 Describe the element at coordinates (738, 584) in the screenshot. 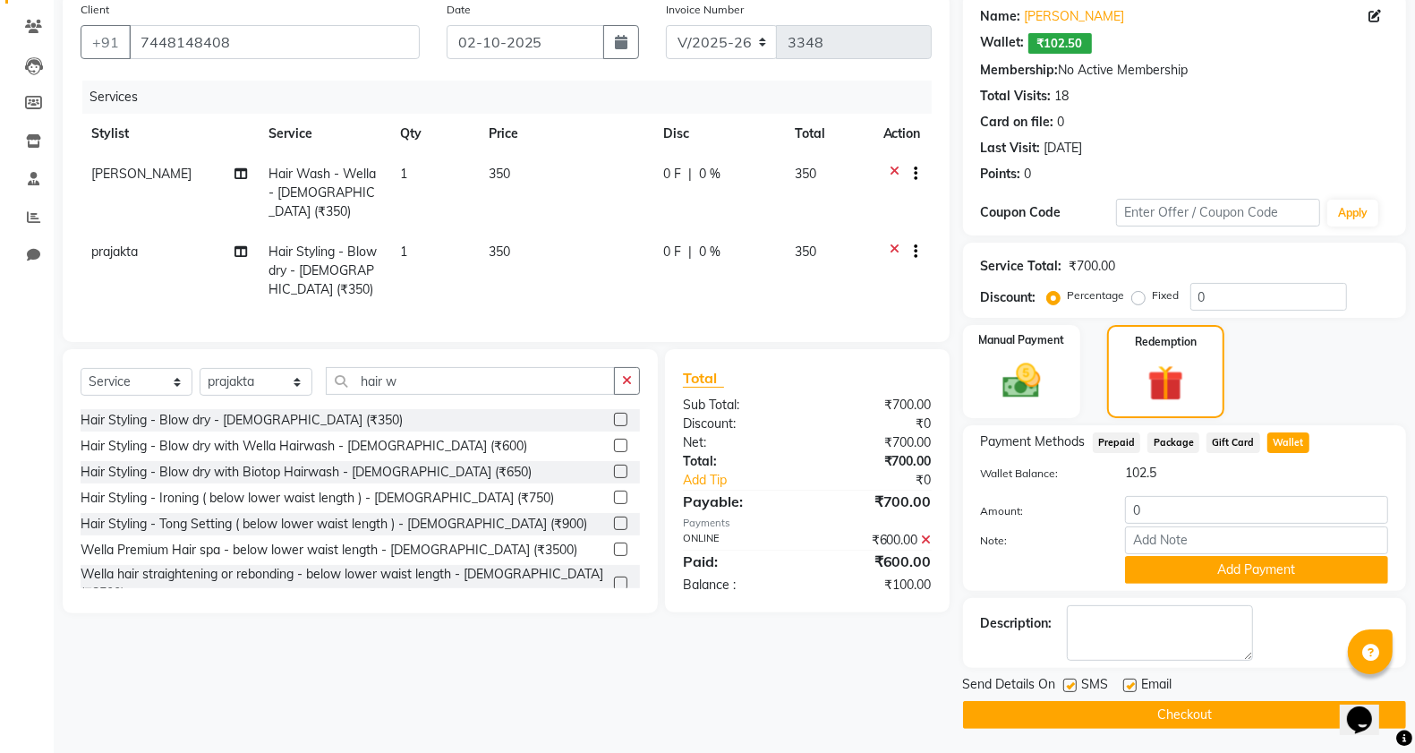

I see `div: Balance :` at that location.